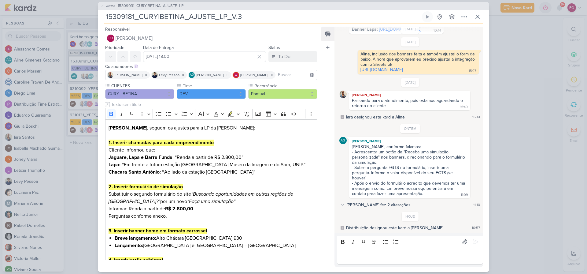 The image size is (587, 274). I want to click on div: 16:41, so click(476, 117).